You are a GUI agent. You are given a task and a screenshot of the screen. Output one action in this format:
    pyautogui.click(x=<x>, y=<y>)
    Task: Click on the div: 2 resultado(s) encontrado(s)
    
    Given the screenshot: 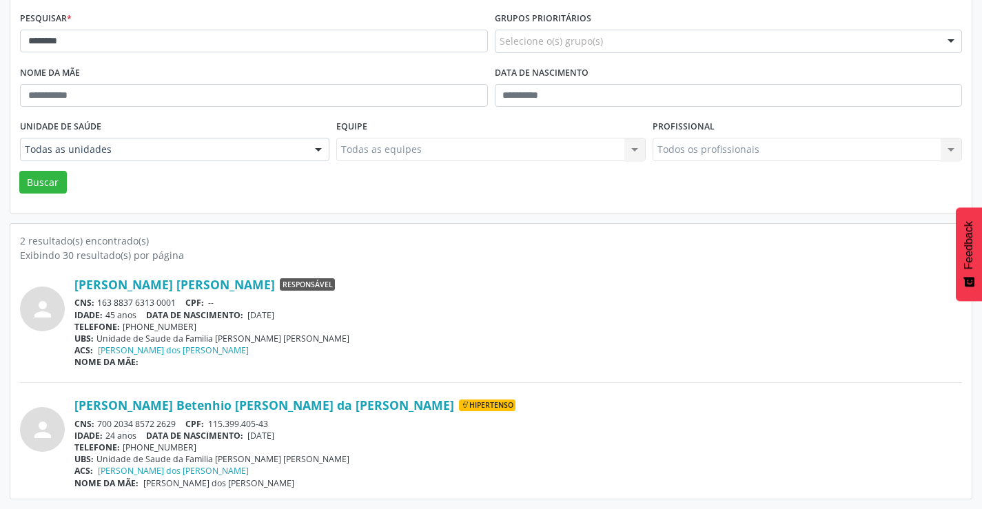 What is the action you would take?
    pyautogui.click(x=490, y=240)
    